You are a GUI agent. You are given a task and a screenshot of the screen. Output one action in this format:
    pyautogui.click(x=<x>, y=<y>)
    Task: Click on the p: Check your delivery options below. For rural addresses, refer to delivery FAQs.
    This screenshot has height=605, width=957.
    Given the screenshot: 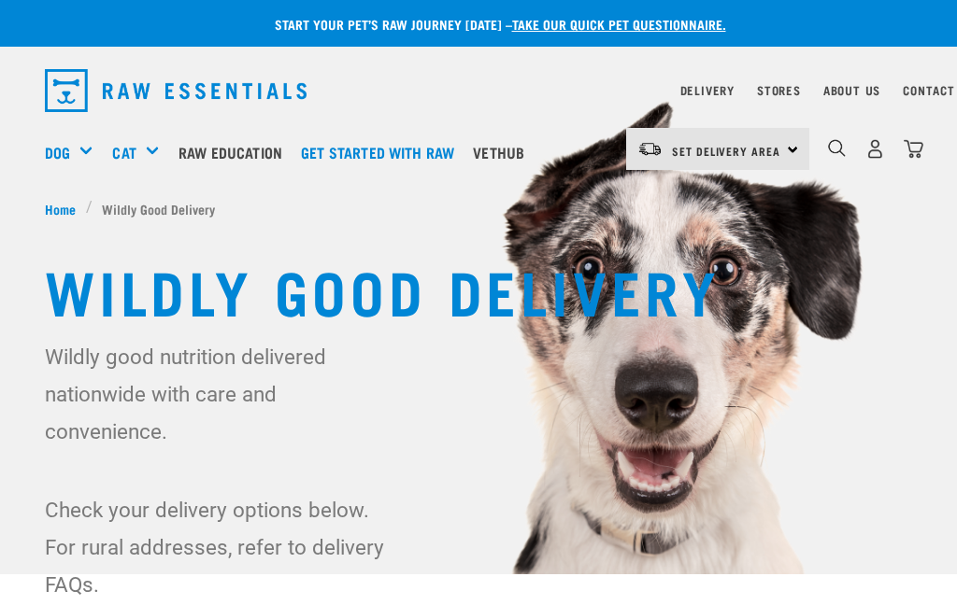 What is the action you would take?
    pyautogui.click(x=218, y=547)
    